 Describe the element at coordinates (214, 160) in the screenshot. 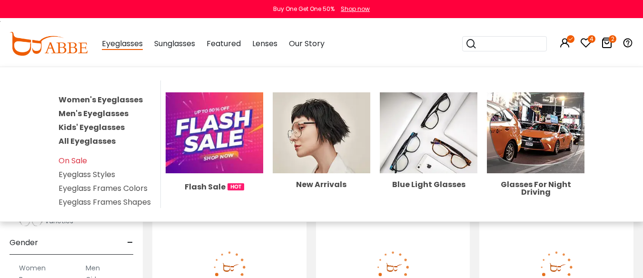

I see `a: Flash Sale` at that location.